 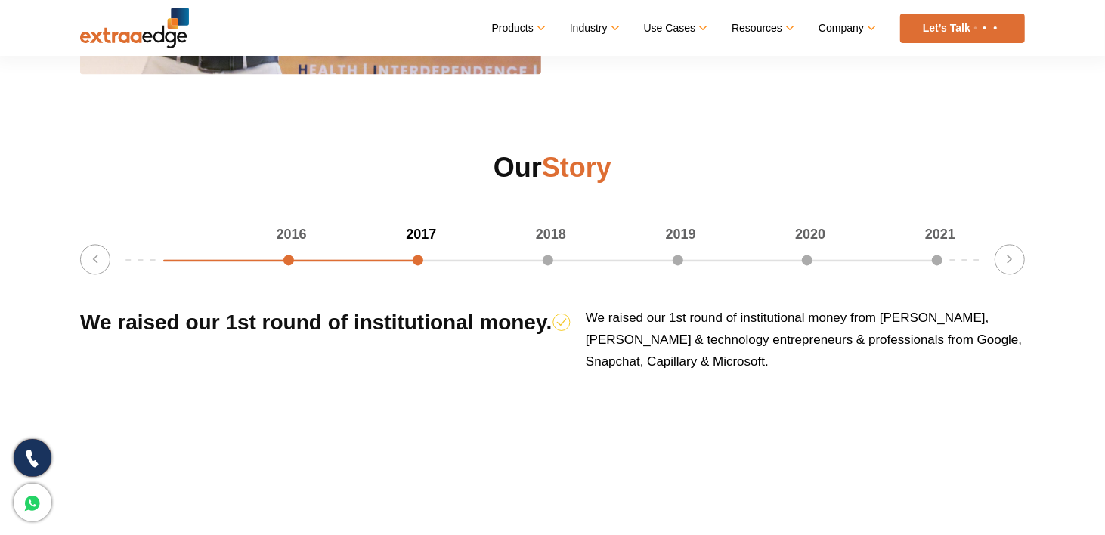 I want to click on button: Next, so click(x=1010, y=259).